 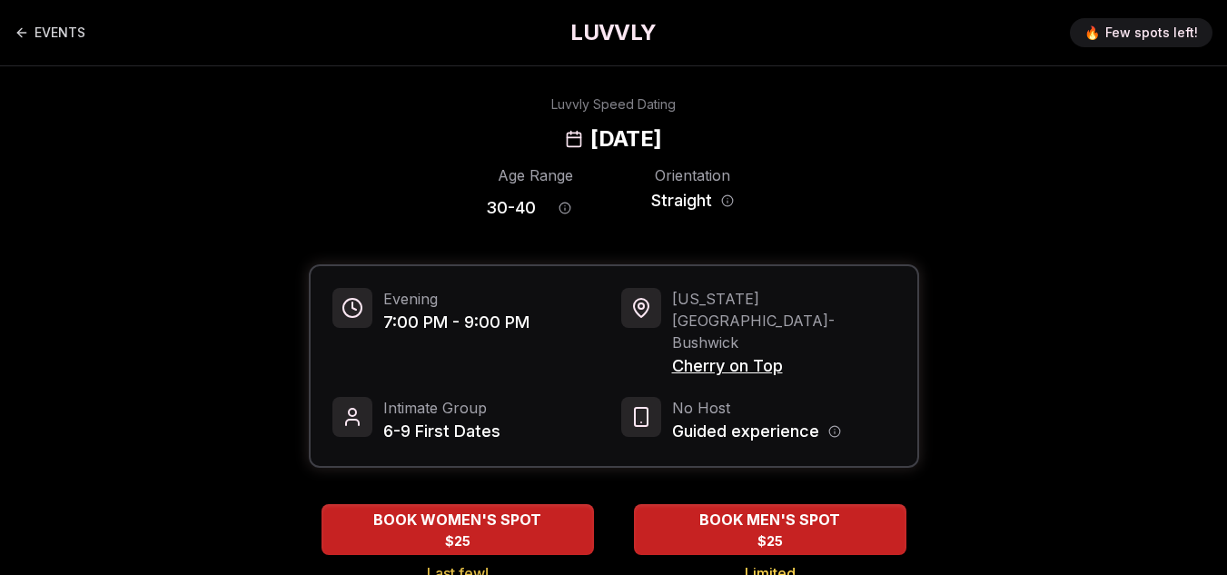 What do you see at coordinates (784, 366) in the screenshot?
I see `span: Cherry on Top` at bounding box center [784, 366].